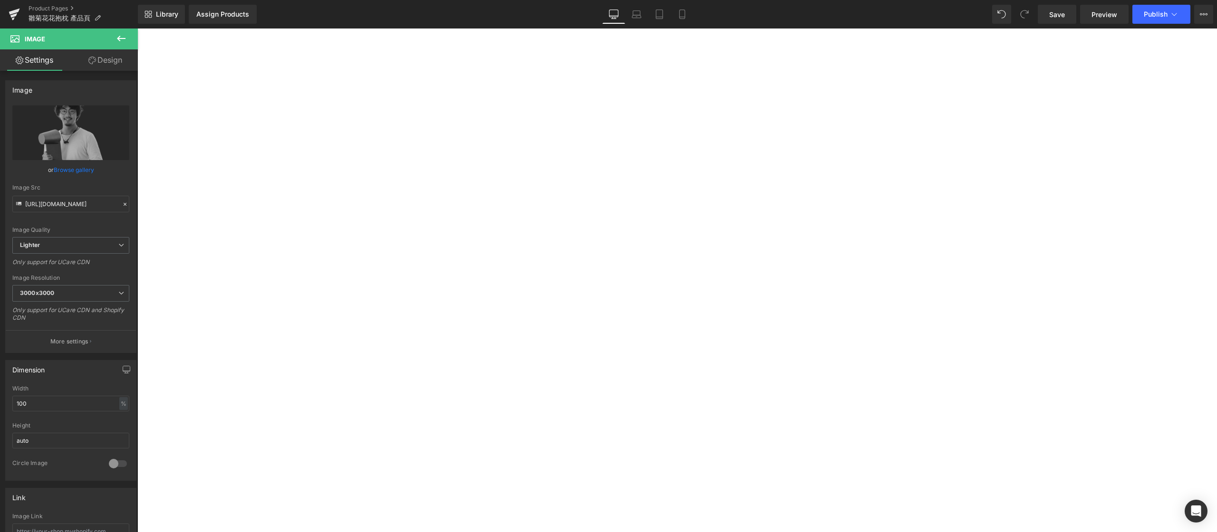 The height and width of the screenshot is (532, 1217). What do you see at coordinates (1056, 14) in the screenshot?
I see `span: Save` at bounding box center [1056, 14].